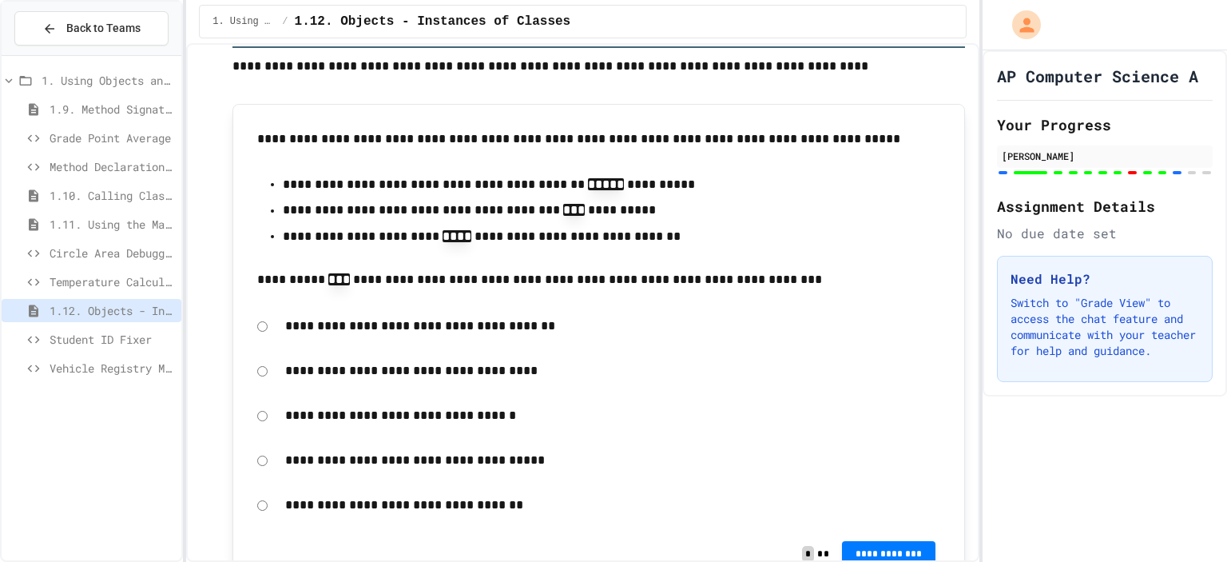  I want to click on p: Switch to "Grade View" to access the chat feature and communicate with your teacher for help and ..., so click(1105, 327).